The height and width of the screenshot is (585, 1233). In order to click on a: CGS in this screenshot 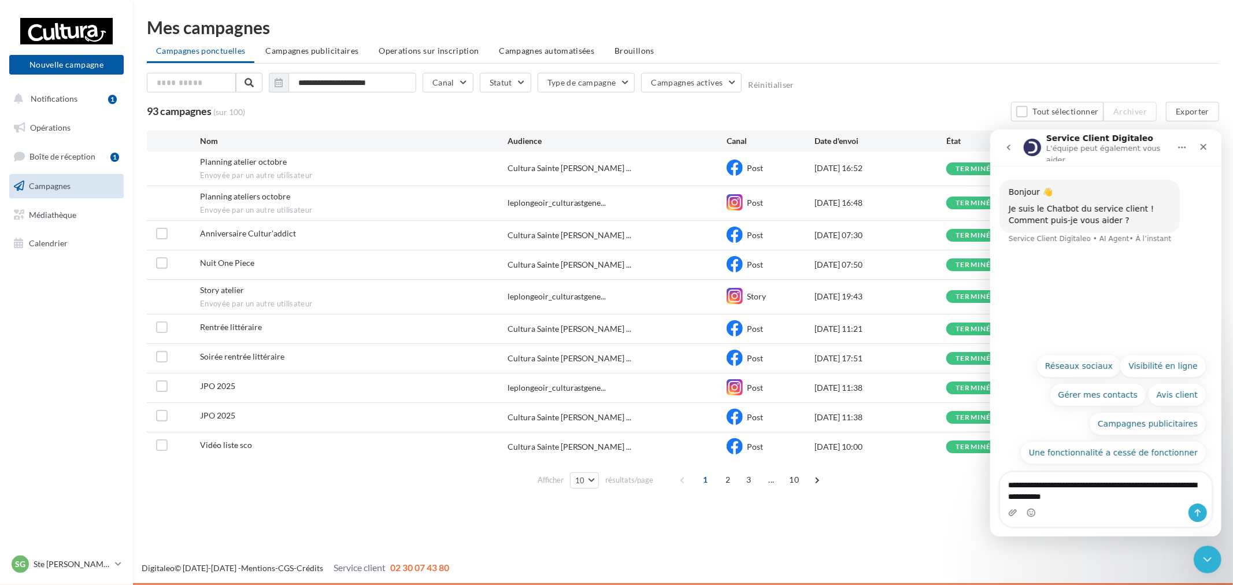, I will do `click(286, 568)`.